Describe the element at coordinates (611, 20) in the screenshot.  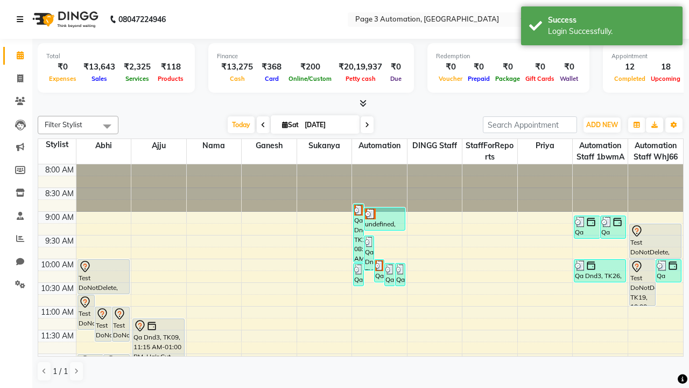
I see `div: Success` at that location.